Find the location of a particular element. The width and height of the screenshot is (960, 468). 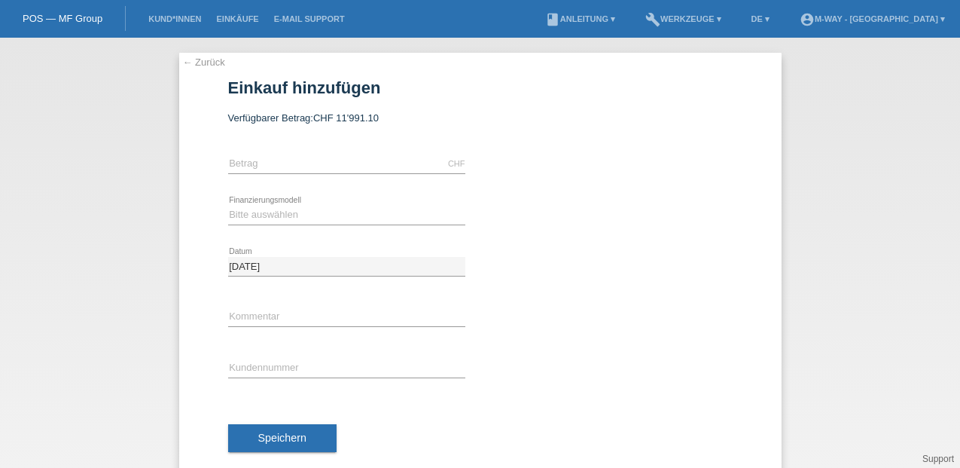

a: Einkäufe is located at coordinates (237, 19).